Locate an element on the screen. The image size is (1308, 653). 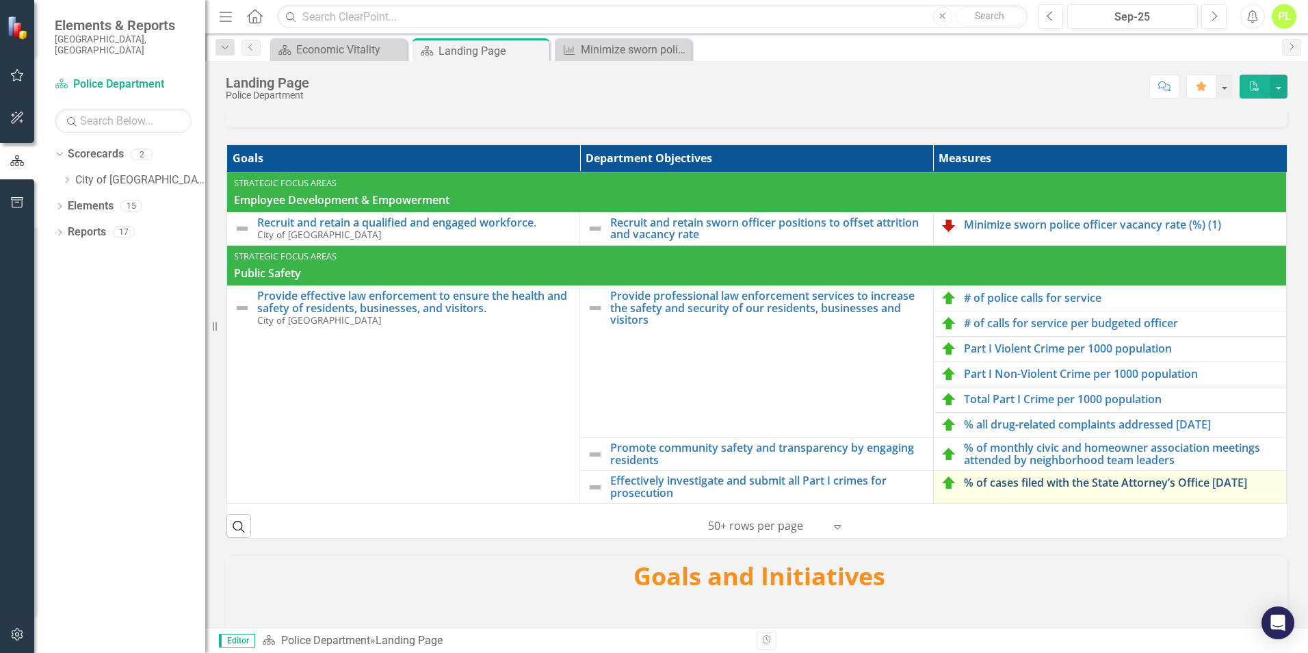
h3: Goals and Initiatives is located at coordinates (759, 576).